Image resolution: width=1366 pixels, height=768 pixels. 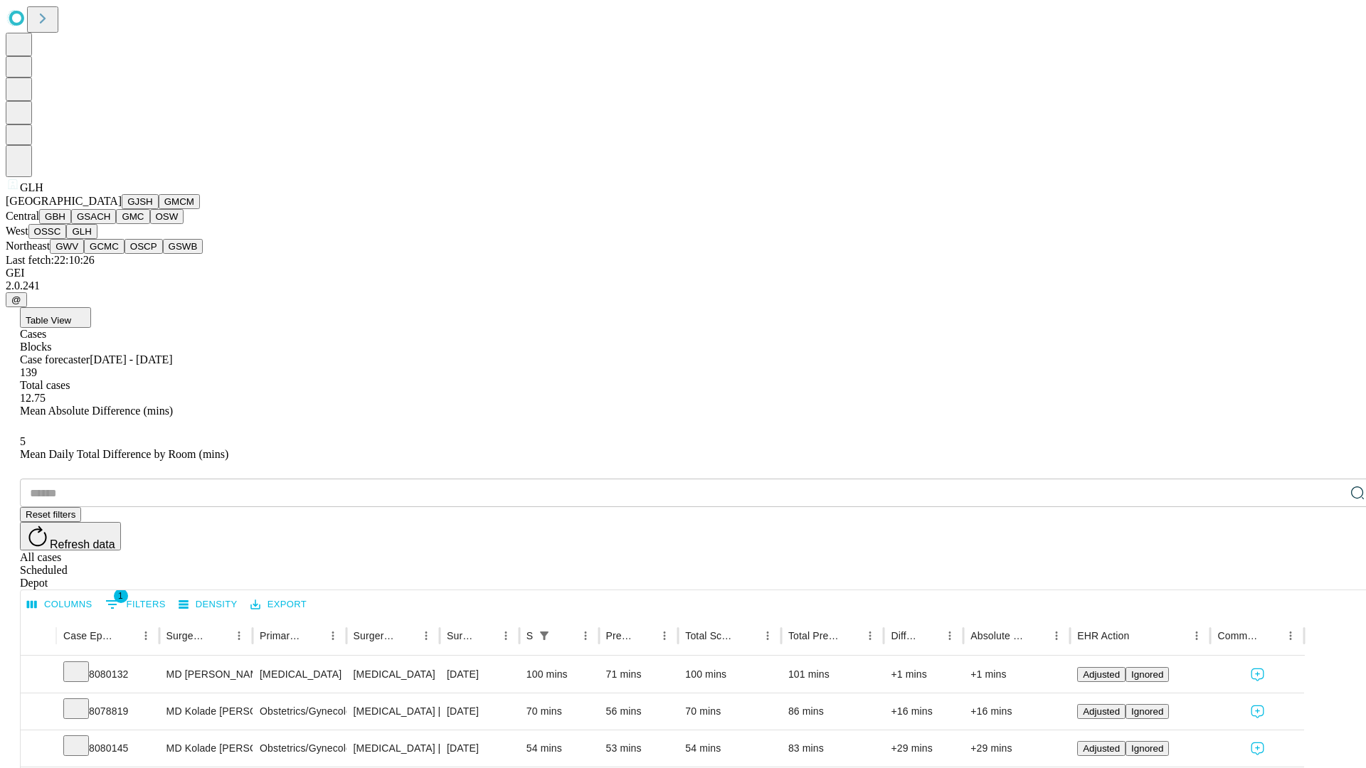 I want to click on div: Comments, so click(x=1238, y=636).